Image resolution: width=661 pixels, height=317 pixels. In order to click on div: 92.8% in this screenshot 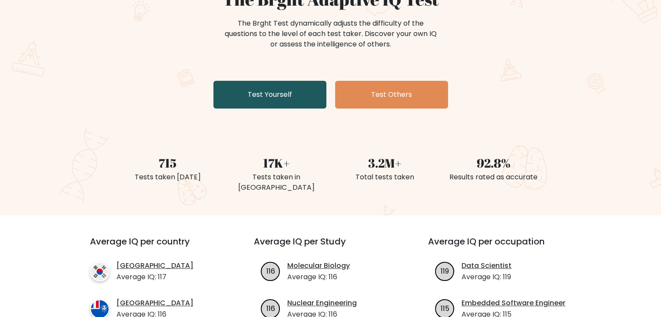, I will do `click(493, 163)`.